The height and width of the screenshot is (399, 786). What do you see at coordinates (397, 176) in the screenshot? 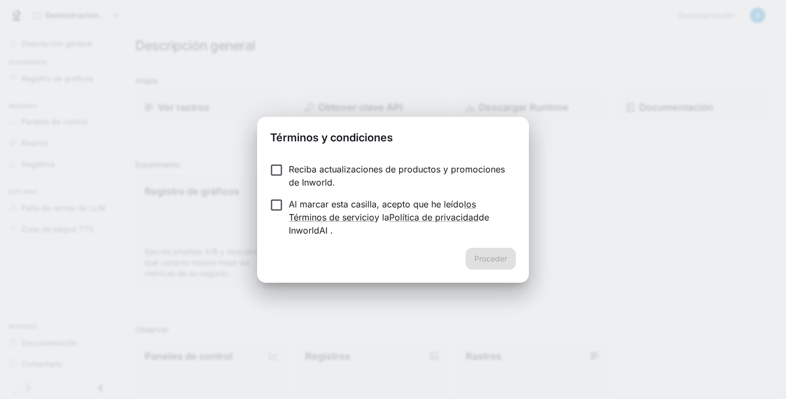
I see `font: Reciba actualizaciones de productos y promociones de Inworld.` at bounding box center [397, 176].